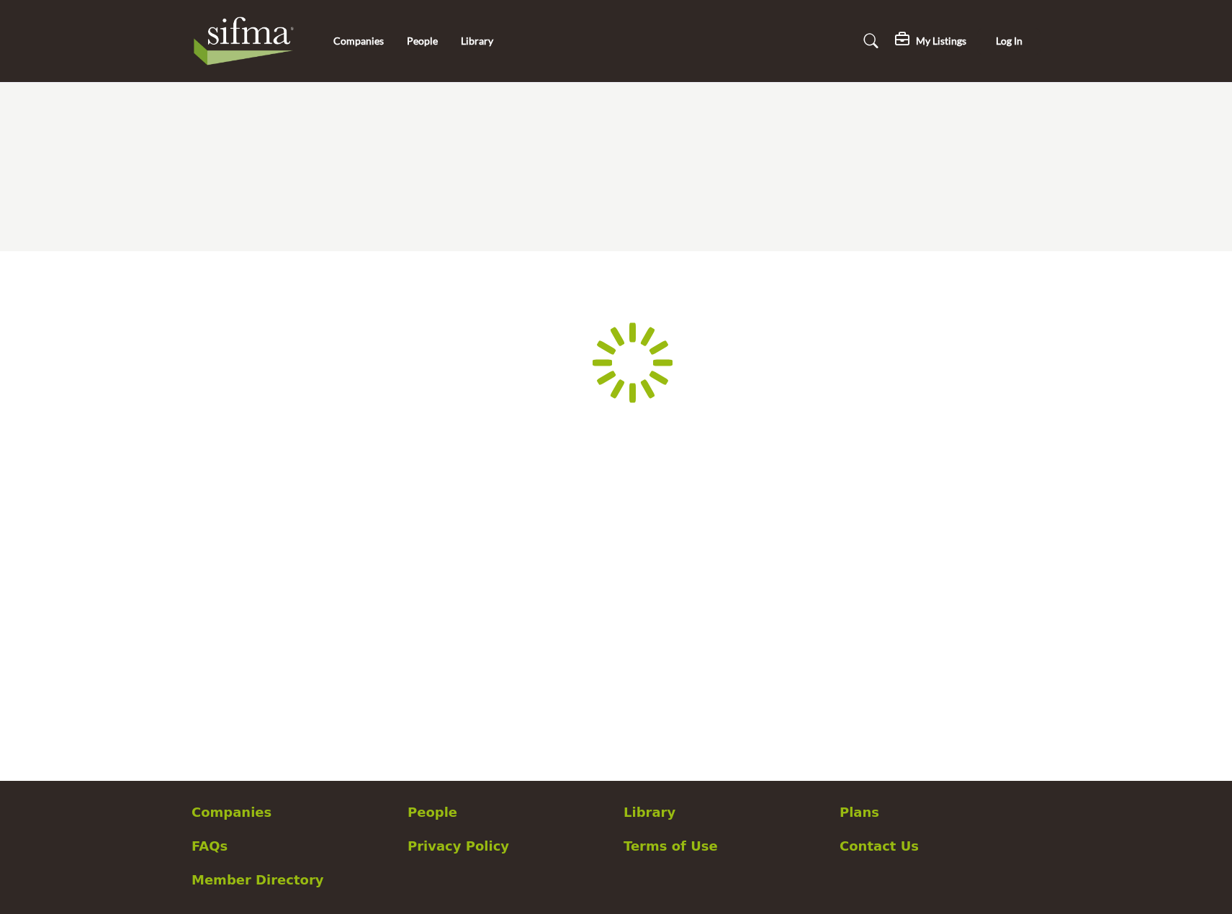 This screenshot has width=1232, height=914. I want to click on p: Library, so click(724, 812).